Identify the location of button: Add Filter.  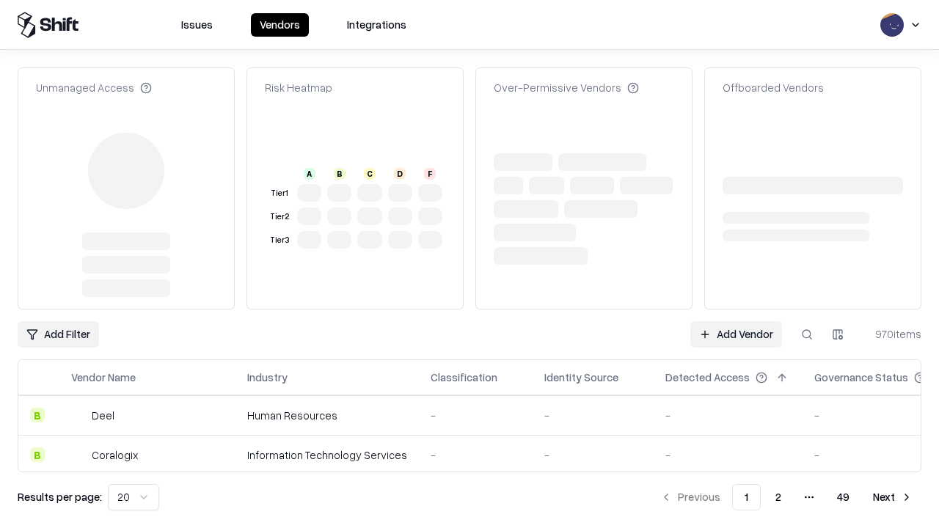
(58, 334).